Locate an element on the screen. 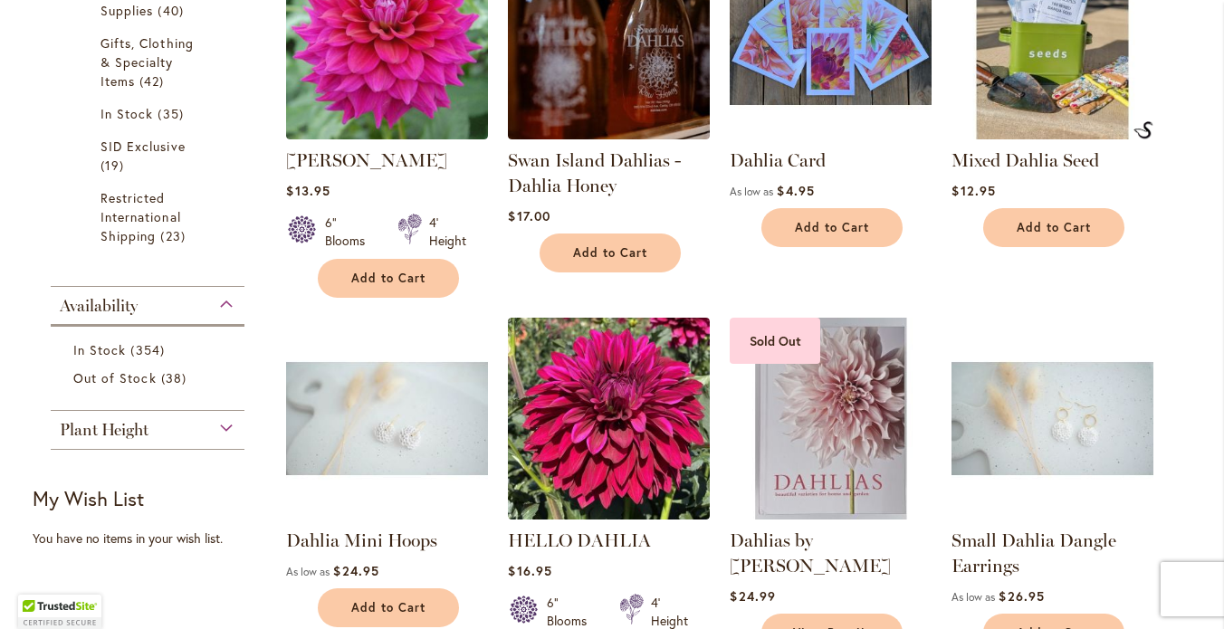 This screenshot has width=1224, height=629. span: 40 is located at coordinates (172, 10).